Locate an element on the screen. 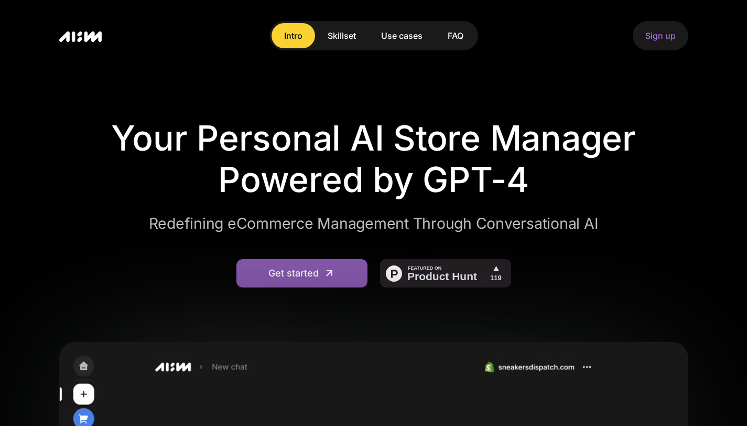 Image resolution: width=747 pixels, height=426 pixels. p: Redefining eCommerce Management Through Conversational AI is located at coordinates (374, 223).